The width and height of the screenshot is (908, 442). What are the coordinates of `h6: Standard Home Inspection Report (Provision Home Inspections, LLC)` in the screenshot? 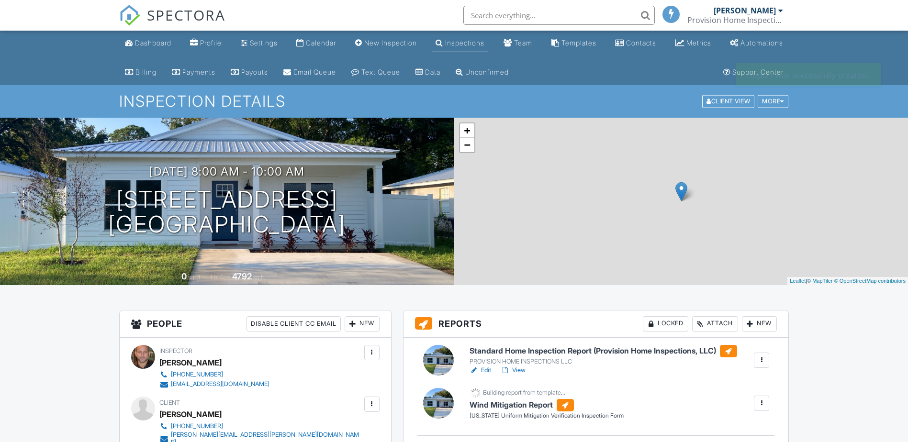 It's located at (603, 351).